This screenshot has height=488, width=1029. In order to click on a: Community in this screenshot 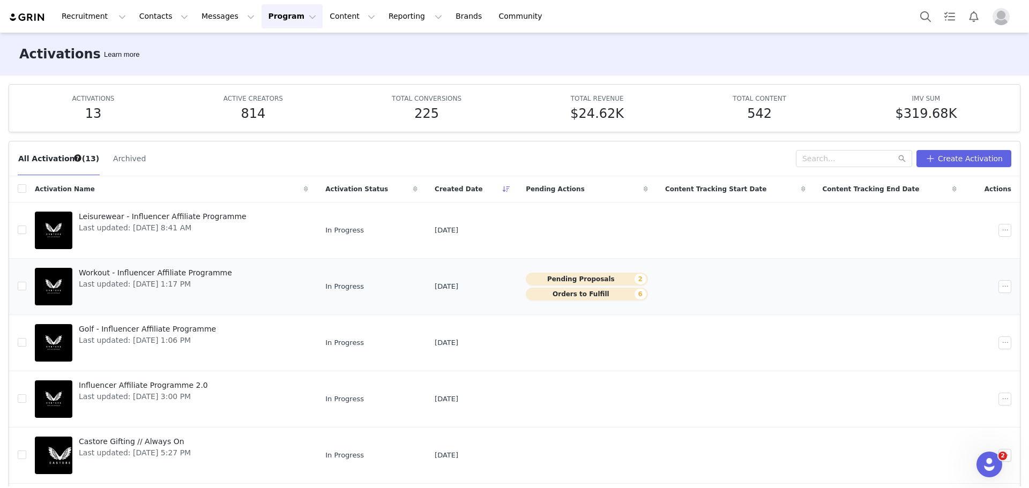, I will do `click(523, 16)`.